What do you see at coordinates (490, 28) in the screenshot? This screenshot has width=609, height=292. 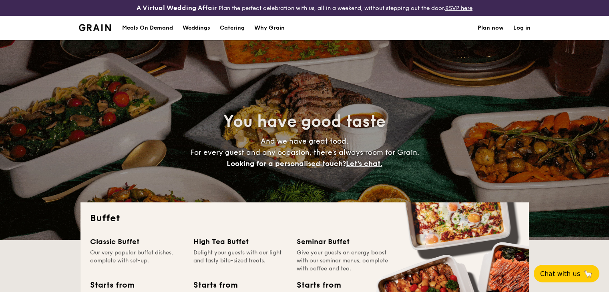 I see `a: Plan now` at bounding box center [490, 28].